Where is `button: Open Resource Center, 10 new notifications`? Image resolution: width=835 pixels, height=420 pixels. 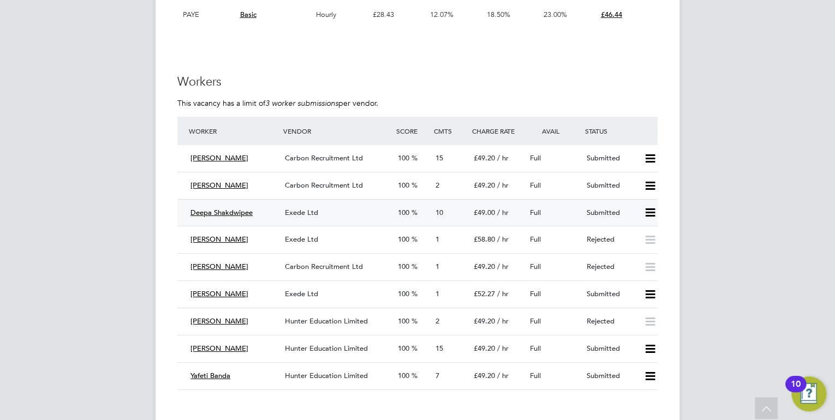 button: Open Resource Center, 10 new notifications is located at coordinates (809, 394).